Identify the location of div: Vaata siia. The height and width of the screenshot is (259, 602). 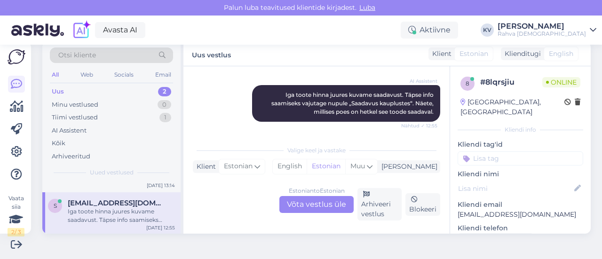
(16, 215).